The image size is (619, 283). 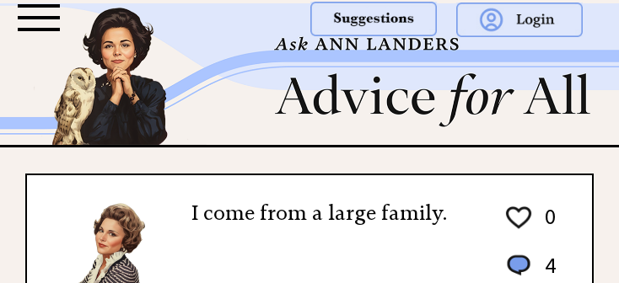 What do you see at coordinates (546, 226) in the screenshot?
I see `td: 0` at bounding box center [546, 226].